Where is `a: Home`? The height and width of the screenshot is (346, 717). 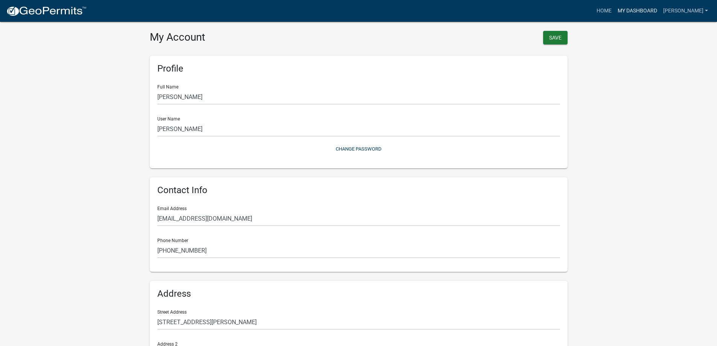
a: Home is located at coordinates (604, 11).